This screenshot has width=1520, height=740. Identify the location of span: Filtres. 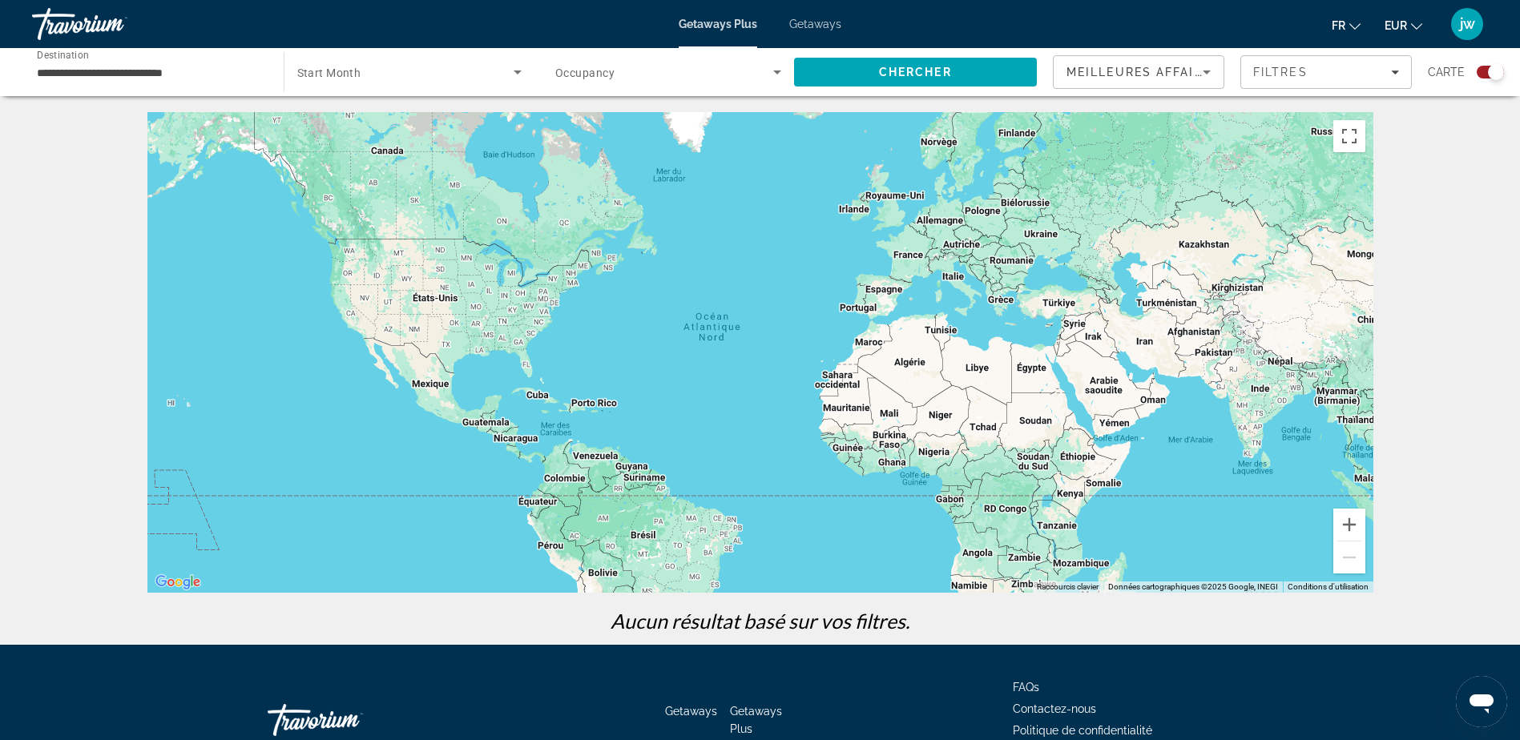
(1281, 72).